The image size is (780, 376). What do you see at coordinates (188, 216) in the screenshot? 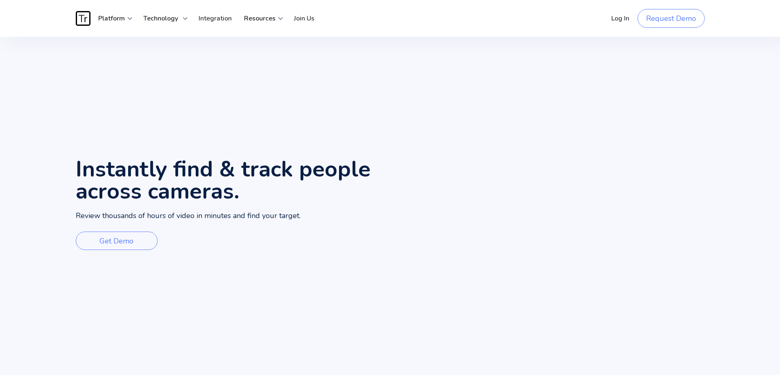
I see `p: Review thousands of hours of video in minutes and find your target.` at bounding box center [188, 216].